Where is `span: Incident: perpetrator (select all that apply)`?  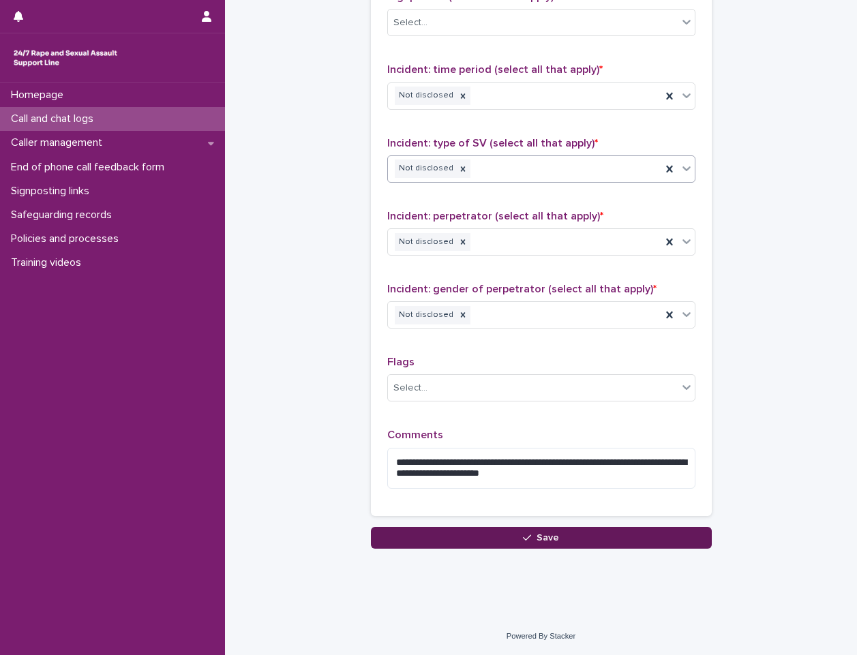 span: Incident: perpetrator (select all that apply) is located at coordinates (495, 216).